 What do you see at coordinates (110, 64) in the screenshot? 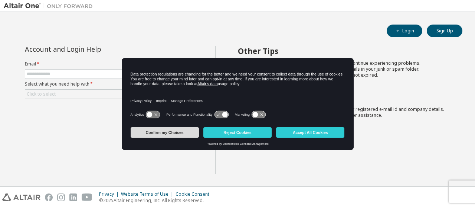
I see `label: Email` at bounding box center [110, 64].